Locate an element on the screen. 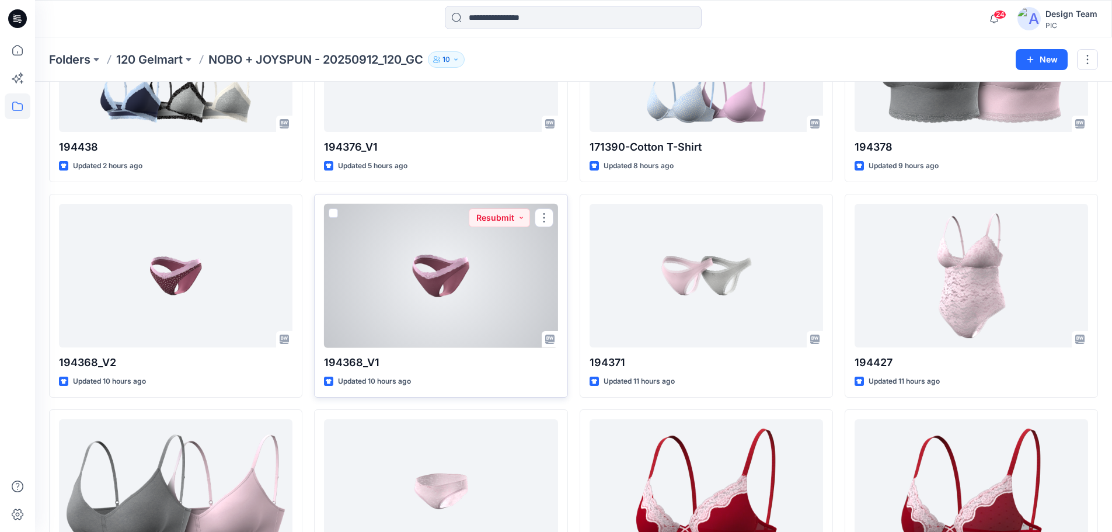 The image size is (1112, 532). button: 10 is located at coordinates (446, 60).